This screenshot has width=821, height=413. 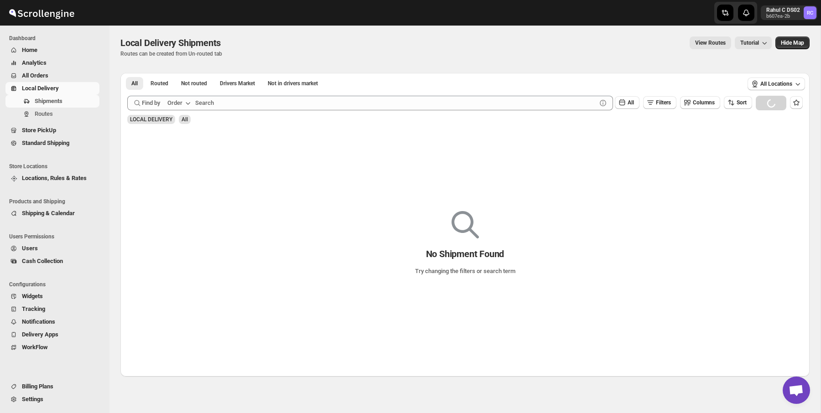 What do you see at coordinates (396, 103) in the screenshot?
I see `input: Search` at bounding box center [396, 103].